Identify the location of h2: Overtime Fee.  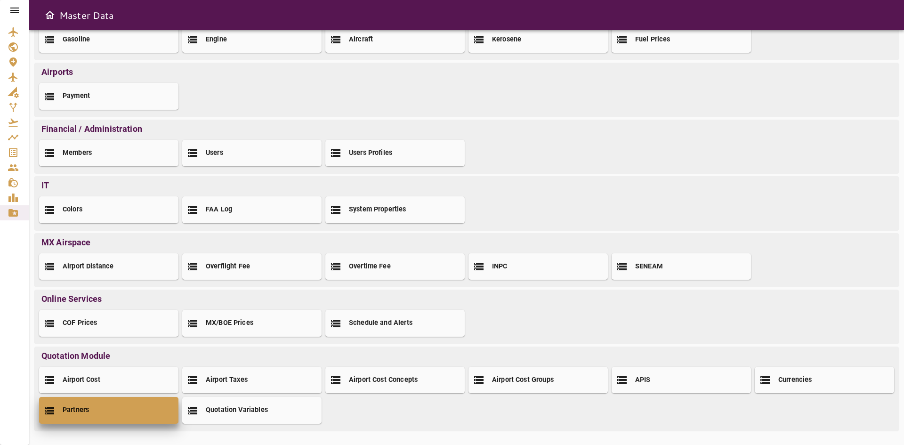
(369, 266).